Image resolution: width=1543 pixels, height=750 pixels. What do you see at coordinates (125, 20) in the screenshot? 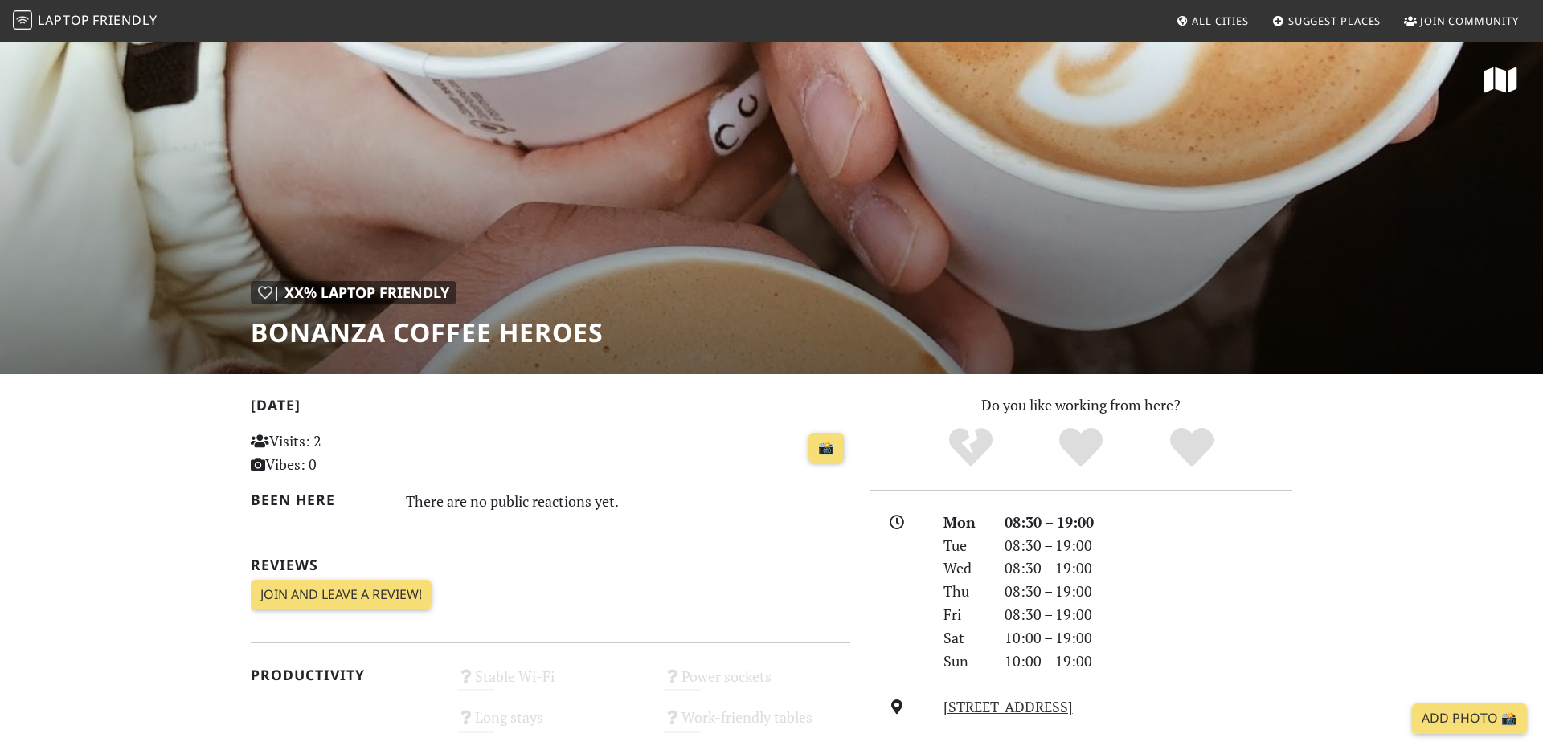
I see `span: Friendly` at bounding box center [125, 20].